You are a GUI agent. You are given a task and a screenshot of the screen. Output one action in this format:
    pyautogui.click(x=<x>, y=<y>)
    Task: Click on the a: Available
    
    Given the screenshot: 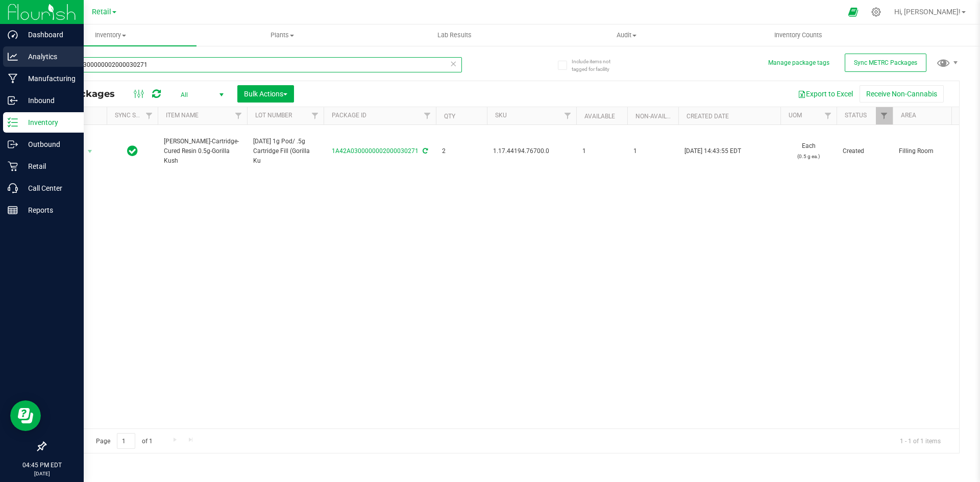 What is the action you would take?
    pyautogui.click(x=600, y=116)
    